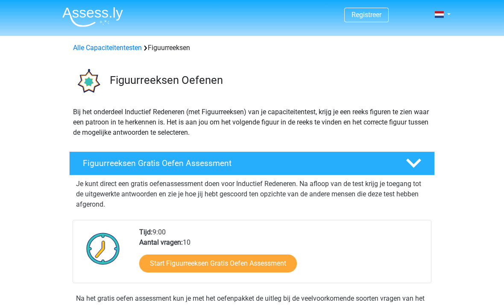  Describe the element at coordinates (252, 194) in the screenshot. I see `p: Je kunt direct een gratis oefenassessment doen voor Inductief Redeneren. Na afloop van de test kr...` at that location.